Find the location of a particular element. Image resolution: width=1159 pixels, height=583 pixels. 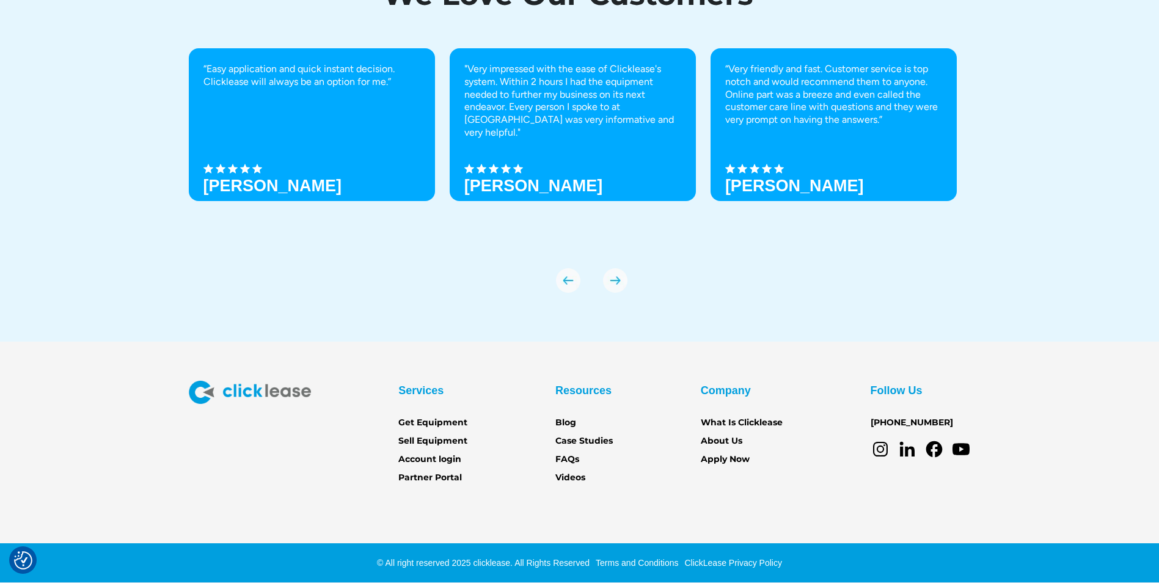

div: Services is located at coordinates (421, 390).